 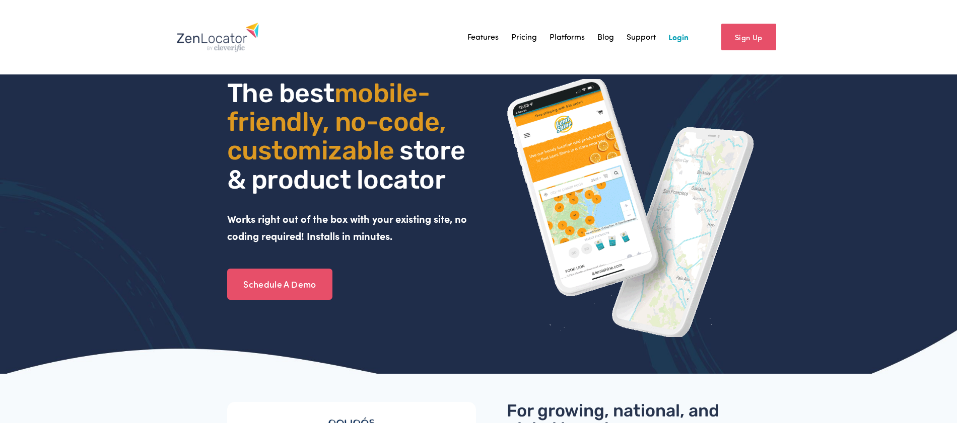 I want to click on a: Support, so click(x=641, y=37).